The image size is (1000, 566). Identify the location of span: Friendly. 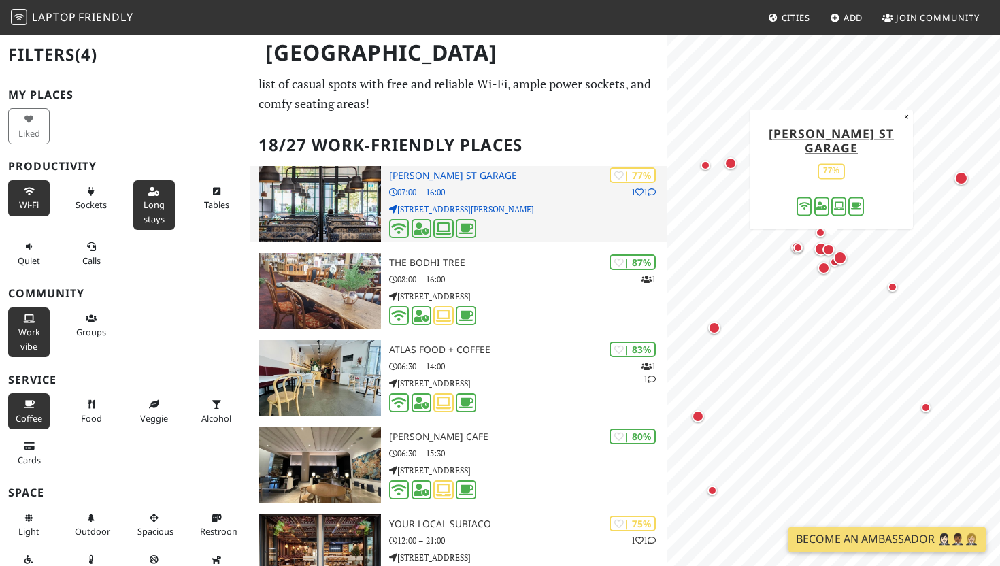
(105, 17).